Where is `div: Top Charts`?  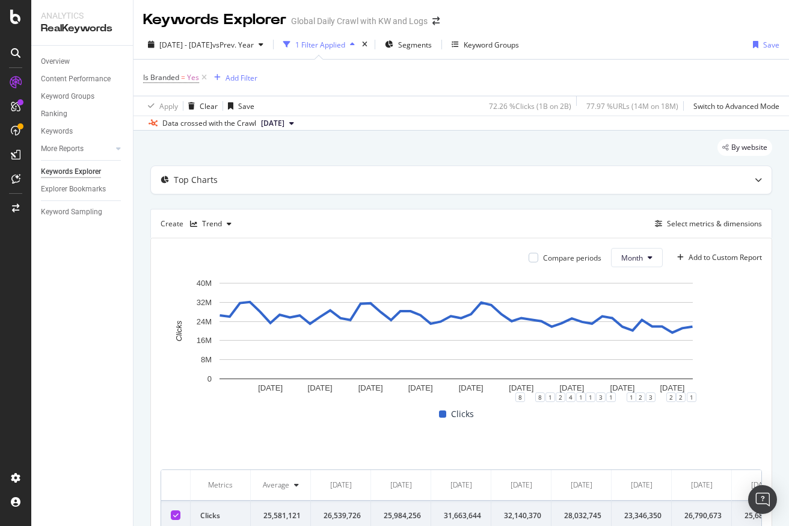 div: Top Charts is located at coordinates (196, 180).